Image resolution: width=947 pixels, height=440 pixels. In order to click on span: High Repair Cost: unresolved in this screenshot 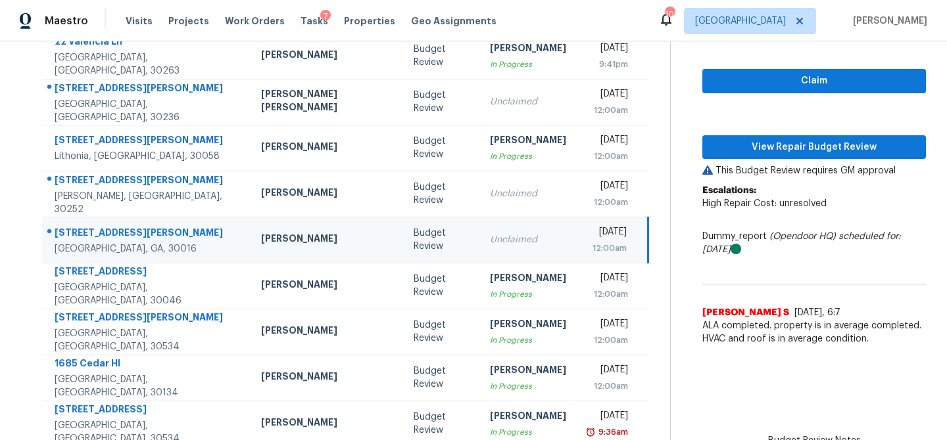, I will do `click(764, 204)`.